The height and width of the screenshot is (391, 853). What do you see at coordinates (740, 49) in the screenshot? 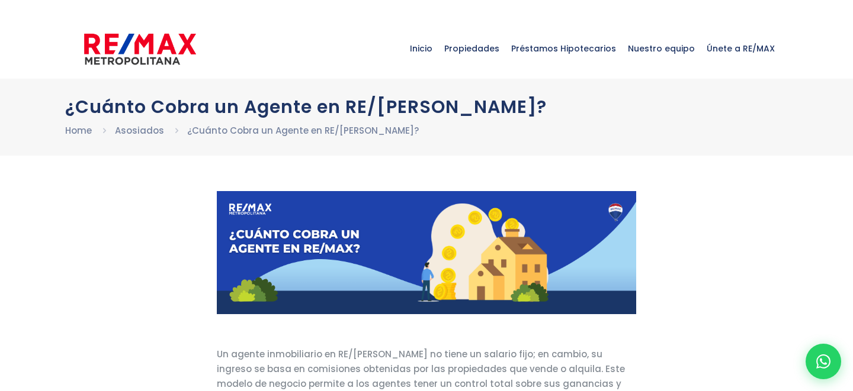
I see `a: Únete a RE/MAX` at bounding box center [740, 49].